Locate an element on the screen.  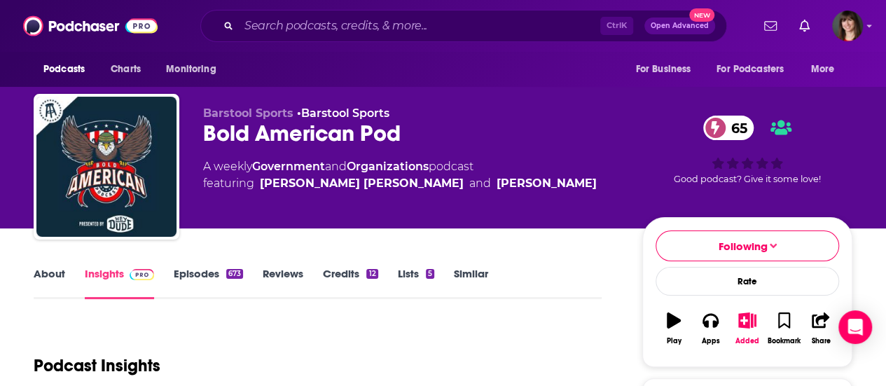
a: Podchaser - Follow, Share and Rate Podcasts is located at coordinates (90, 26).